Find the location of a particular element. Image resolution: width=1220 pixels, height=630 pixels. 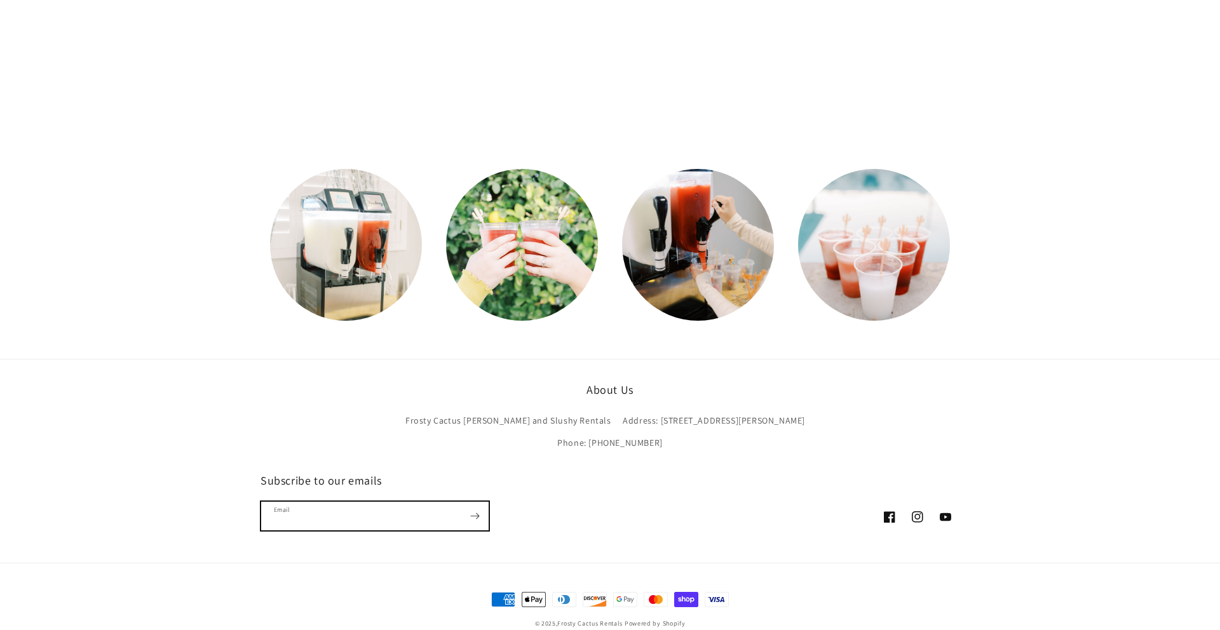

h2: Subscribe to our emails is located at coordinates (435, 480).